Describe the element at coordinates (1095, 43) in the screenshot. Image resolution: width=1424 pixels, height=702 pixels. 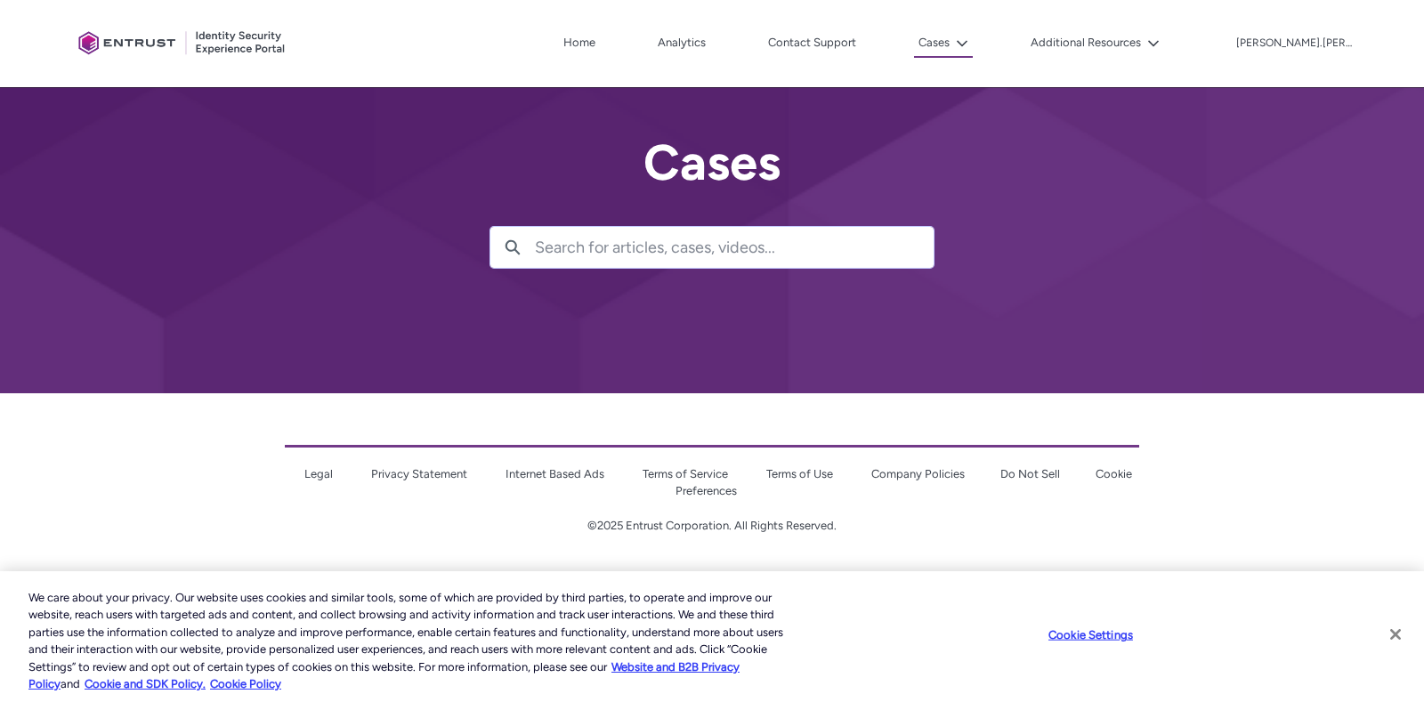
I see `button: Additional Resources` at that location.